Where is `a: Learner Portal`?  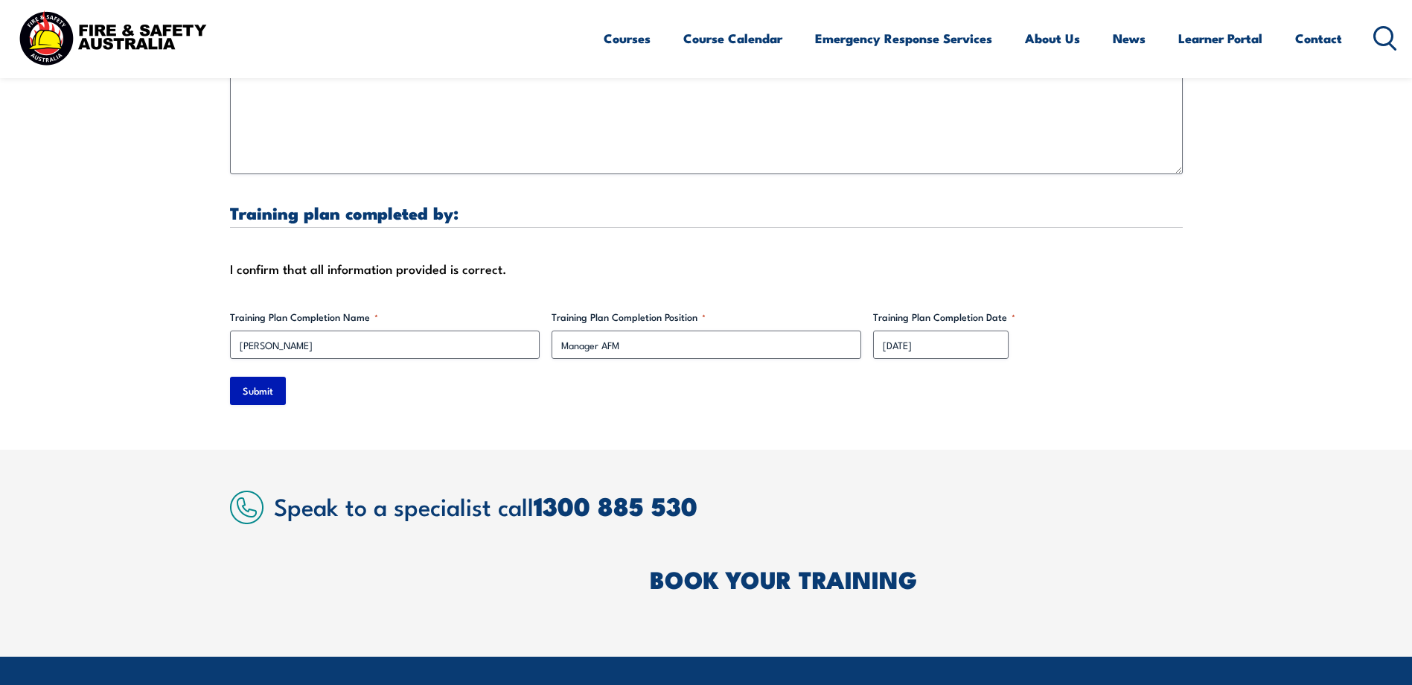
a: Learner Portal is located at coordinates (1220, 38).